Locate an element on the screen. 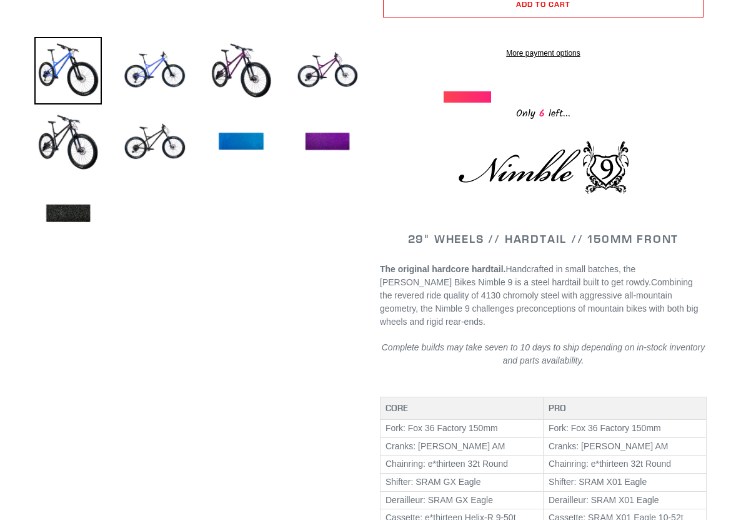  strong: The original hardcore hardtail. is located at coordinates (443, 269).